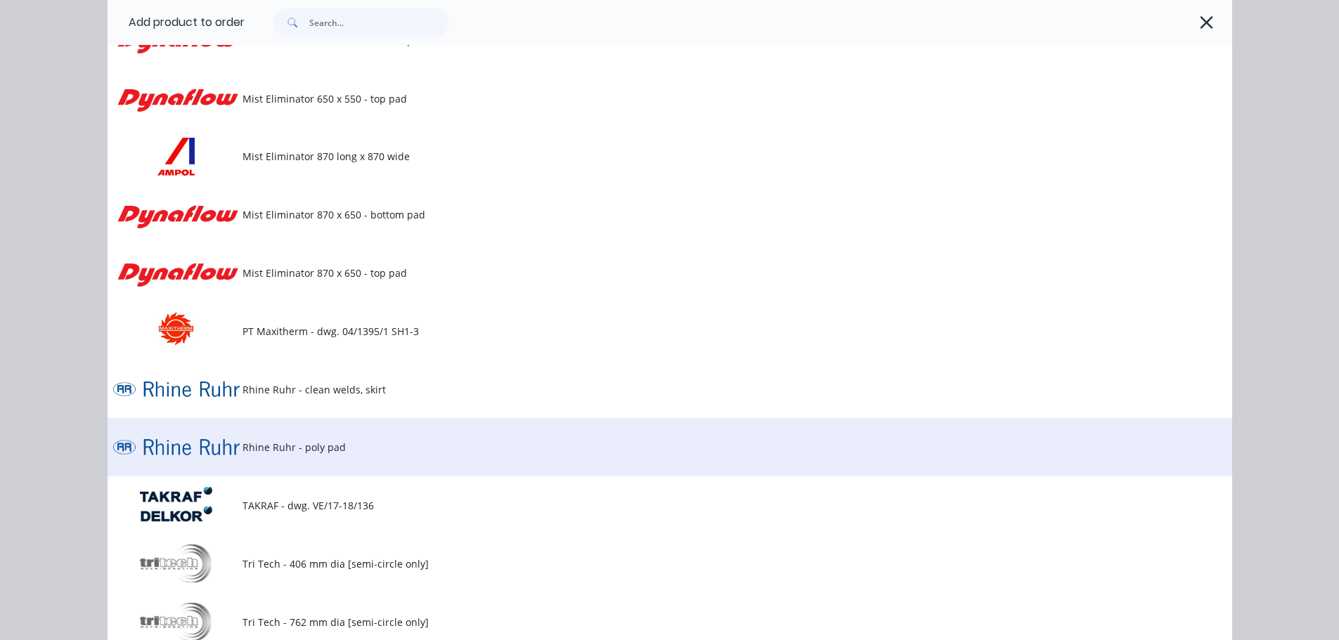  Describe the element at coordinates (638, 98) in the screenshot. I see `span: Mist Eliminator 650 x 550 - top pad` at that location.